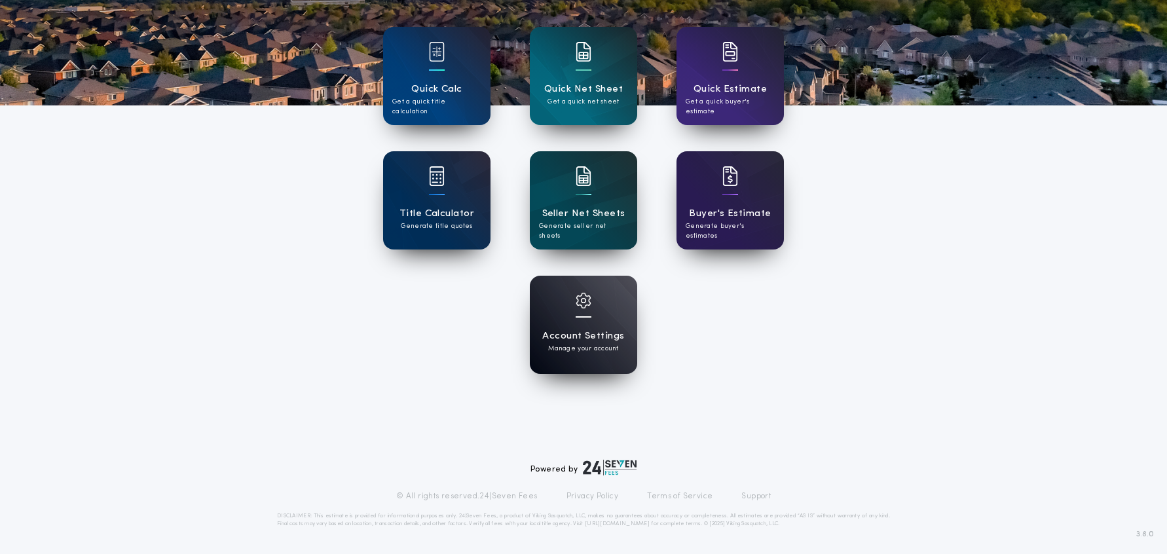  I want to click on h1: Quick Net Sheet, so click(584, 89).